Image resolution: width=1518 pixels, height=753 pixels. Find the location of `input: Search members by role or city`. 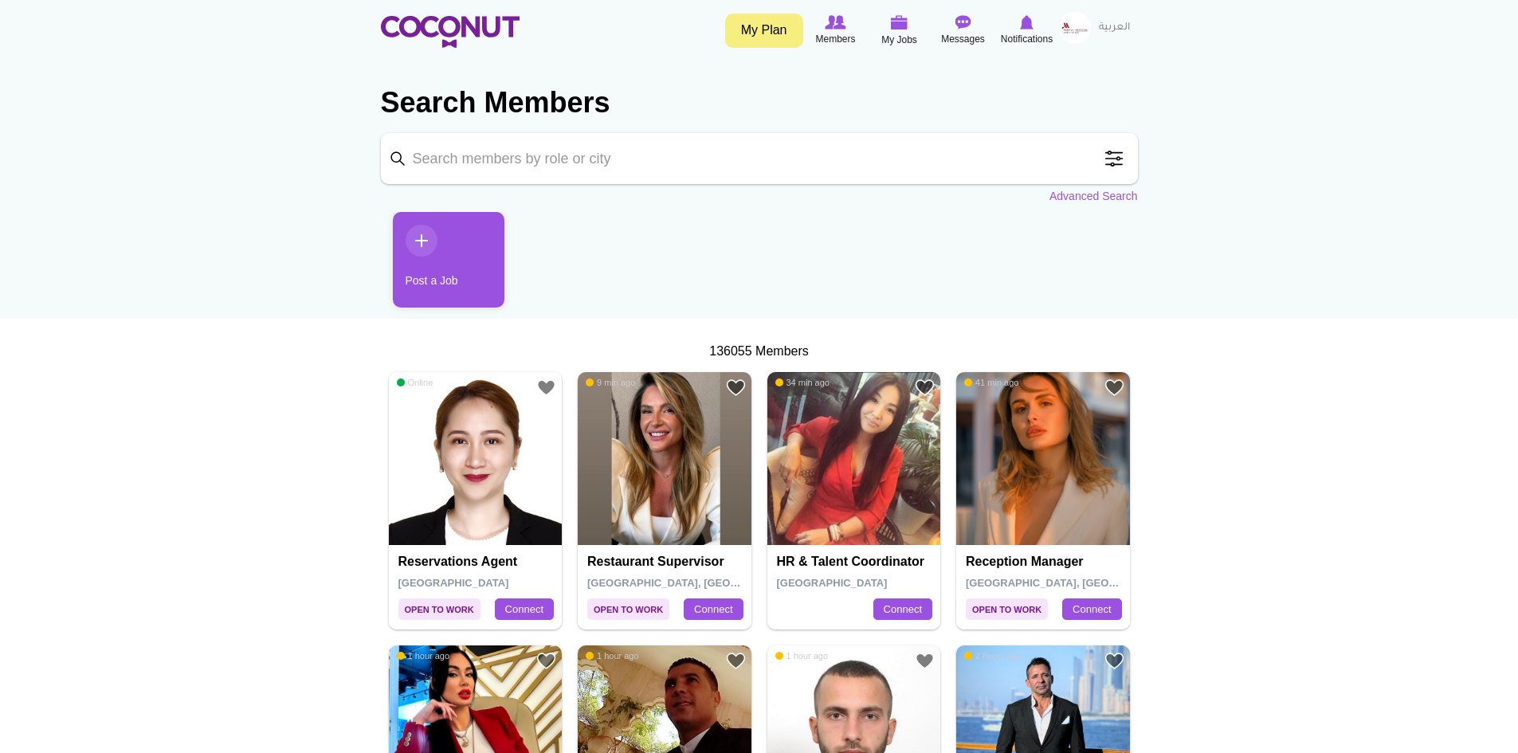

input: Search members by role or city is located at coordinates (759, 159).